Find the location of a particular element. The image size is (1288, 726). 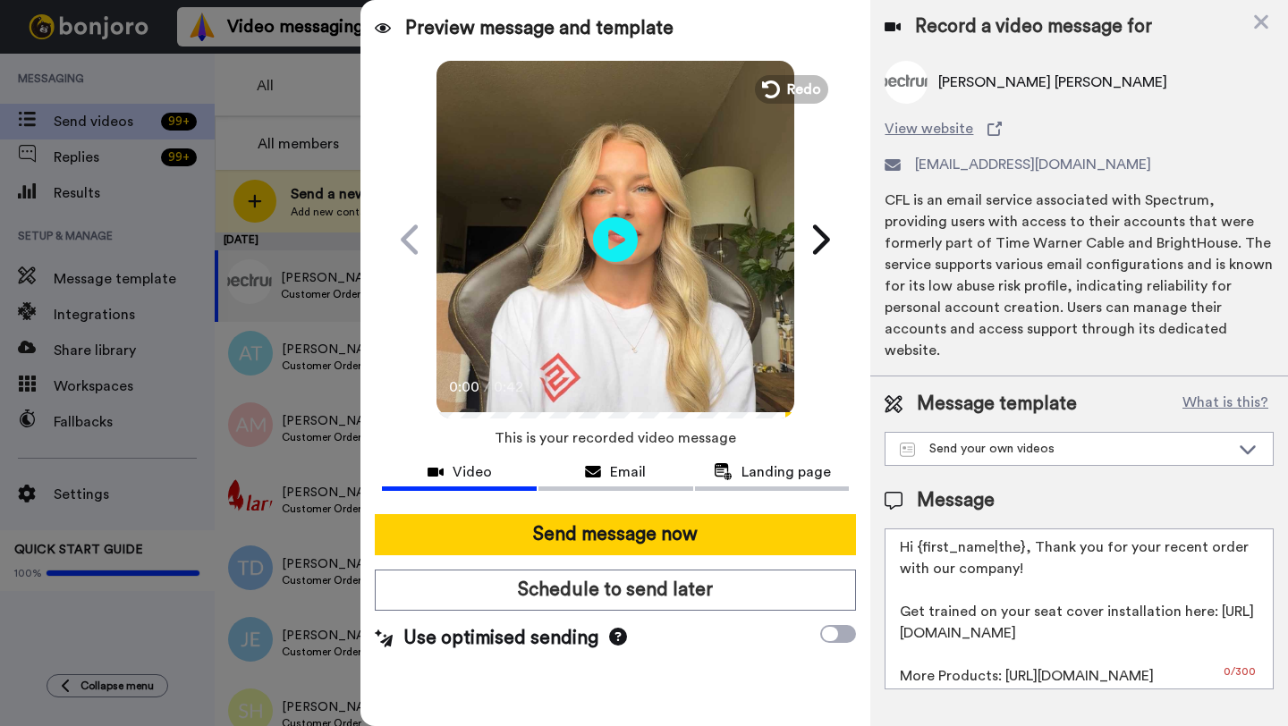

span: View website is located at coordinates (929, 129).